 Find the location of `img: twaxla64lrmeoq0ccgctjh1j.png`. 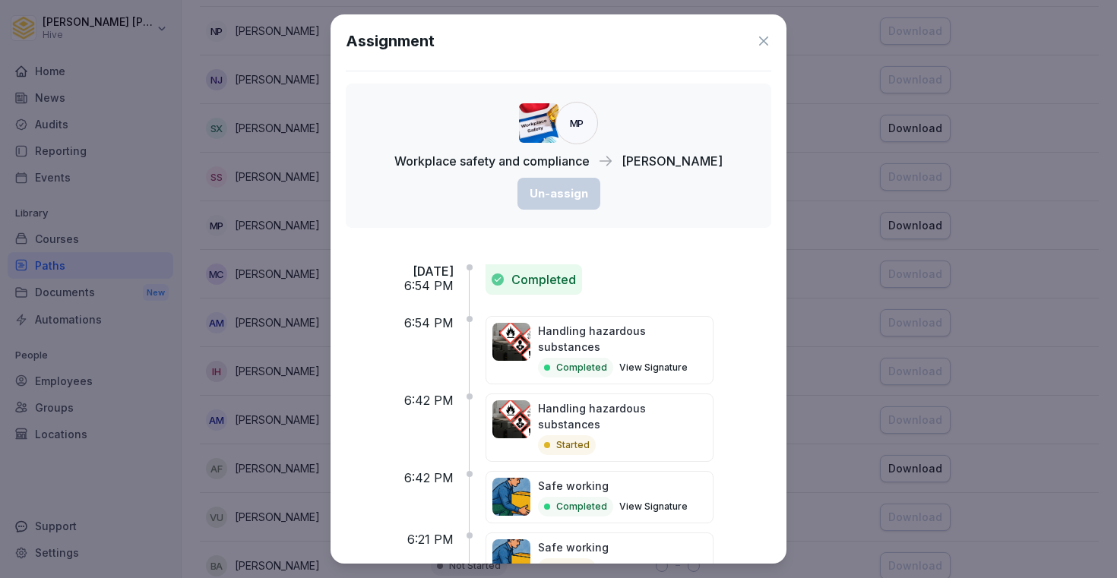

img: twaxla64lrmeoq0ccgctjh1j.png is located at coordinates (539, 123).